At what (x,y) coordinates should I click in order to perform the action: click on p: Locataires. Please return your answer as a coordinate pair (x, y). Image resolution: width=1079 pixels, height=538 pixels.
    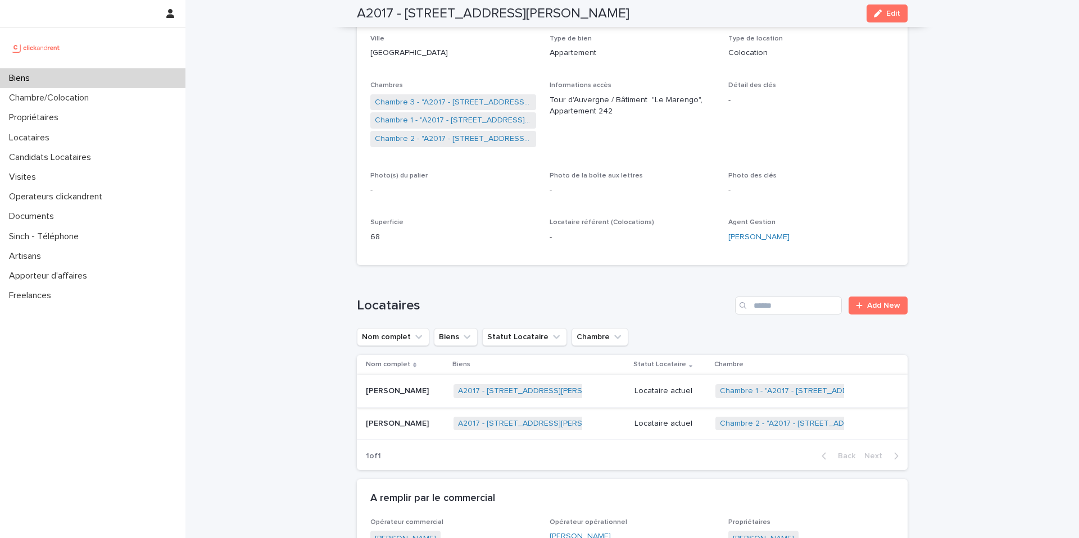
    Looking at the image, I should click on (31, 138).